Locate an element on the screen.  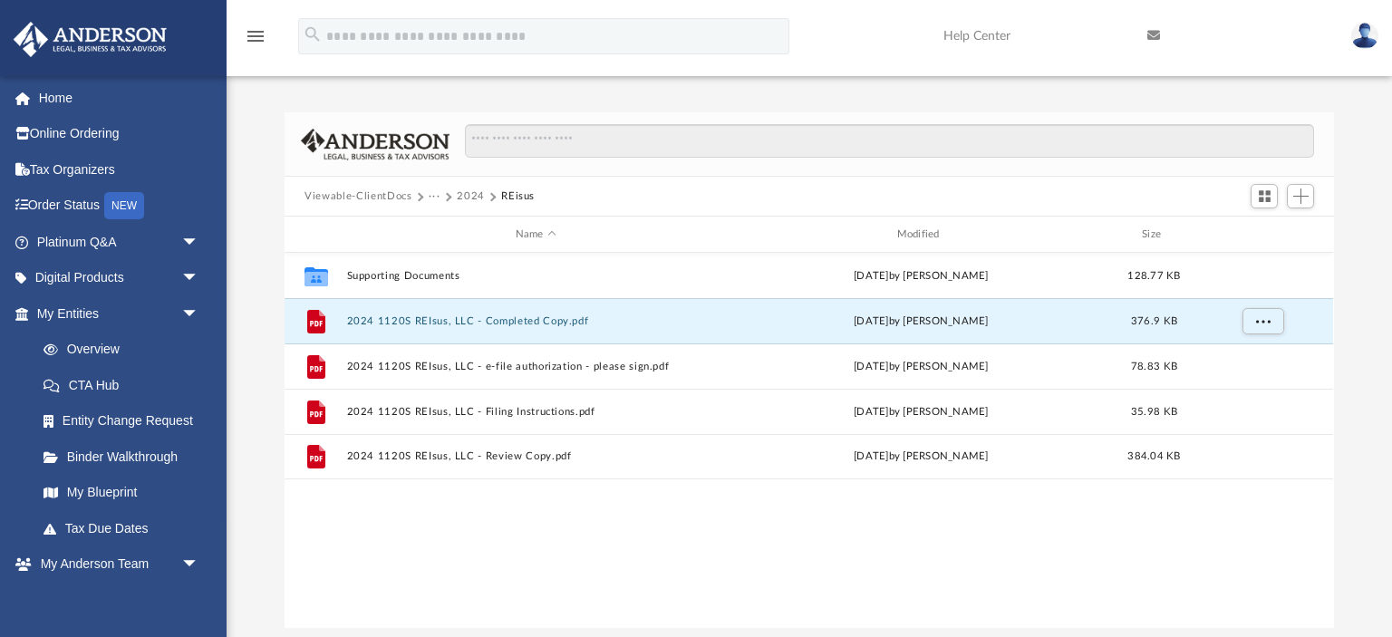
a: Tax Organizers is located at coordinates (120, 169).